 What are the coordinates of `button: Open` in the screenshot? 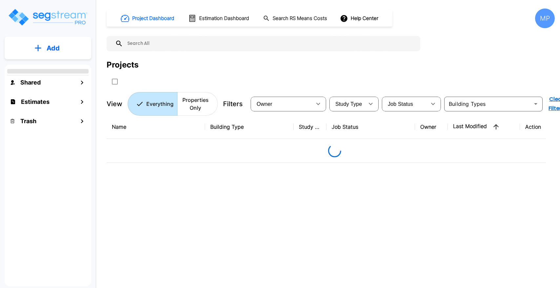 It's located at (536, 104).